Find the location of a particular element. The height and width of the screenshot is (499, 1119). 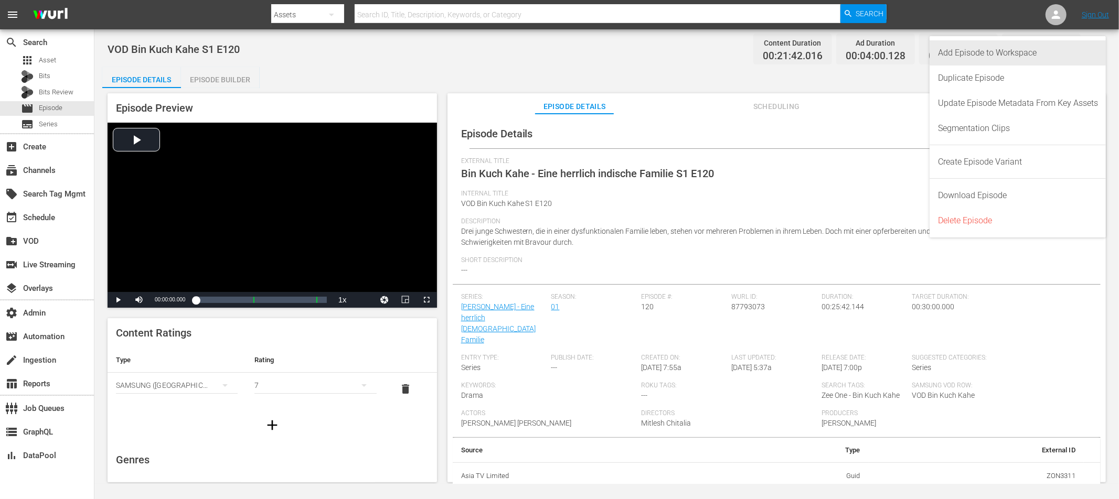

span: Admin is located at coordinates (12, 313).